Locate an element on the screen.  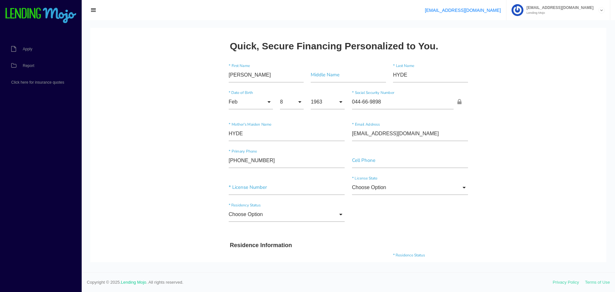
h2: Quick, Secure Financing Personalized to You. is located at coordinates (244, 18).